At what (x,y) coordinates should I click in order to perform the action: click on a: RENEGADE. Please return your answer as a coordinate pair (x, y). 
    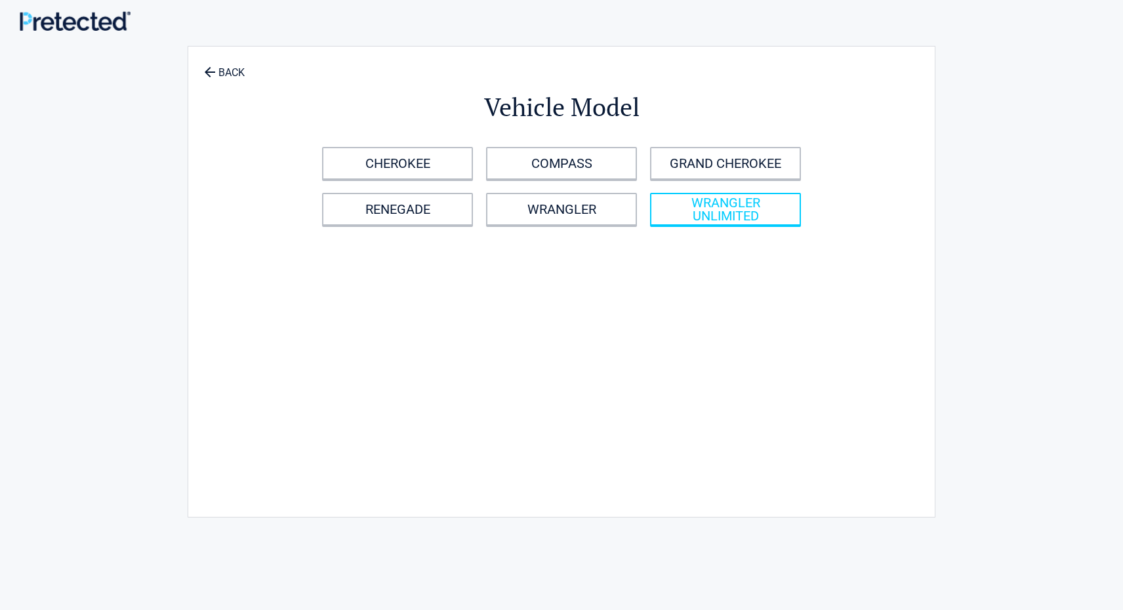
    Looking at the image, I should click on (397, 209).